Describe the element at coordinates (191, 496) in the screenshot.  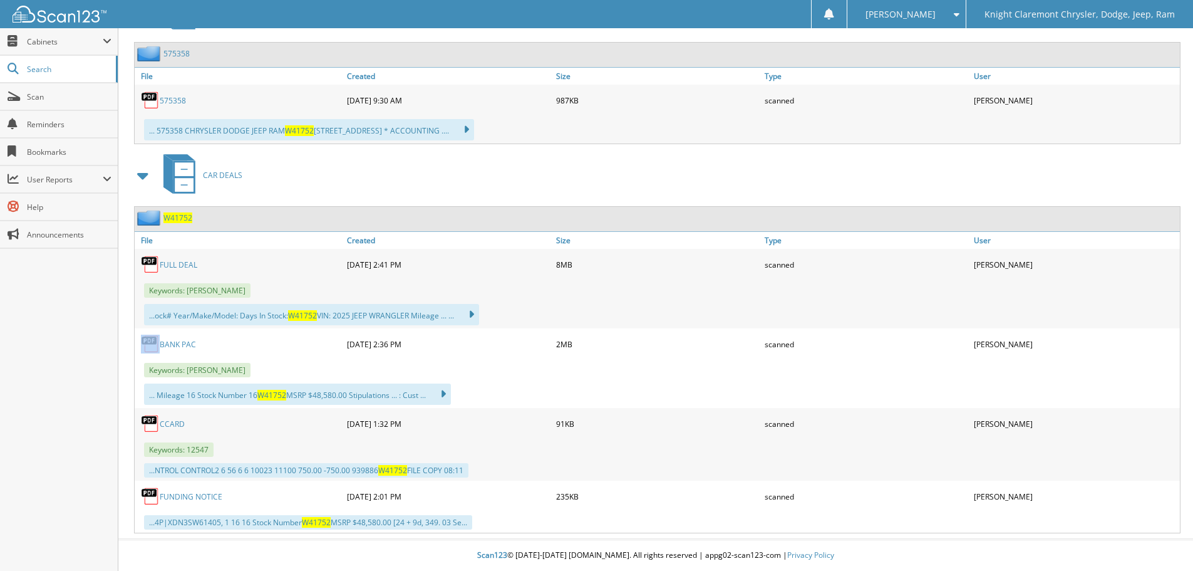
I see `a: FUNDING NOTICE` at that location.